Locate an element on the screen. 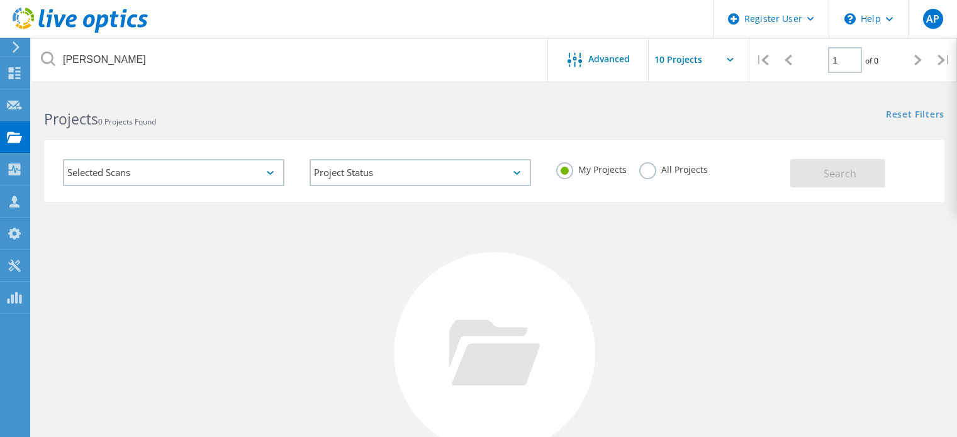 Image resolution: width=957 pixels, height=437 pixels. label: All Projects is located at coordinates (673, 168).